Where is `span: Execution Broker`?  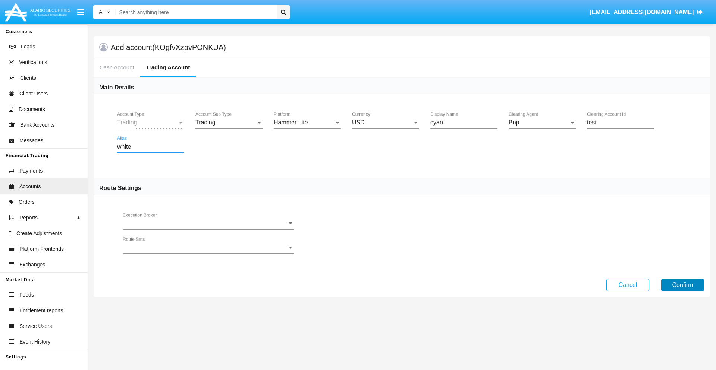
span: Execution Broker is located at coordinates (205, 224).